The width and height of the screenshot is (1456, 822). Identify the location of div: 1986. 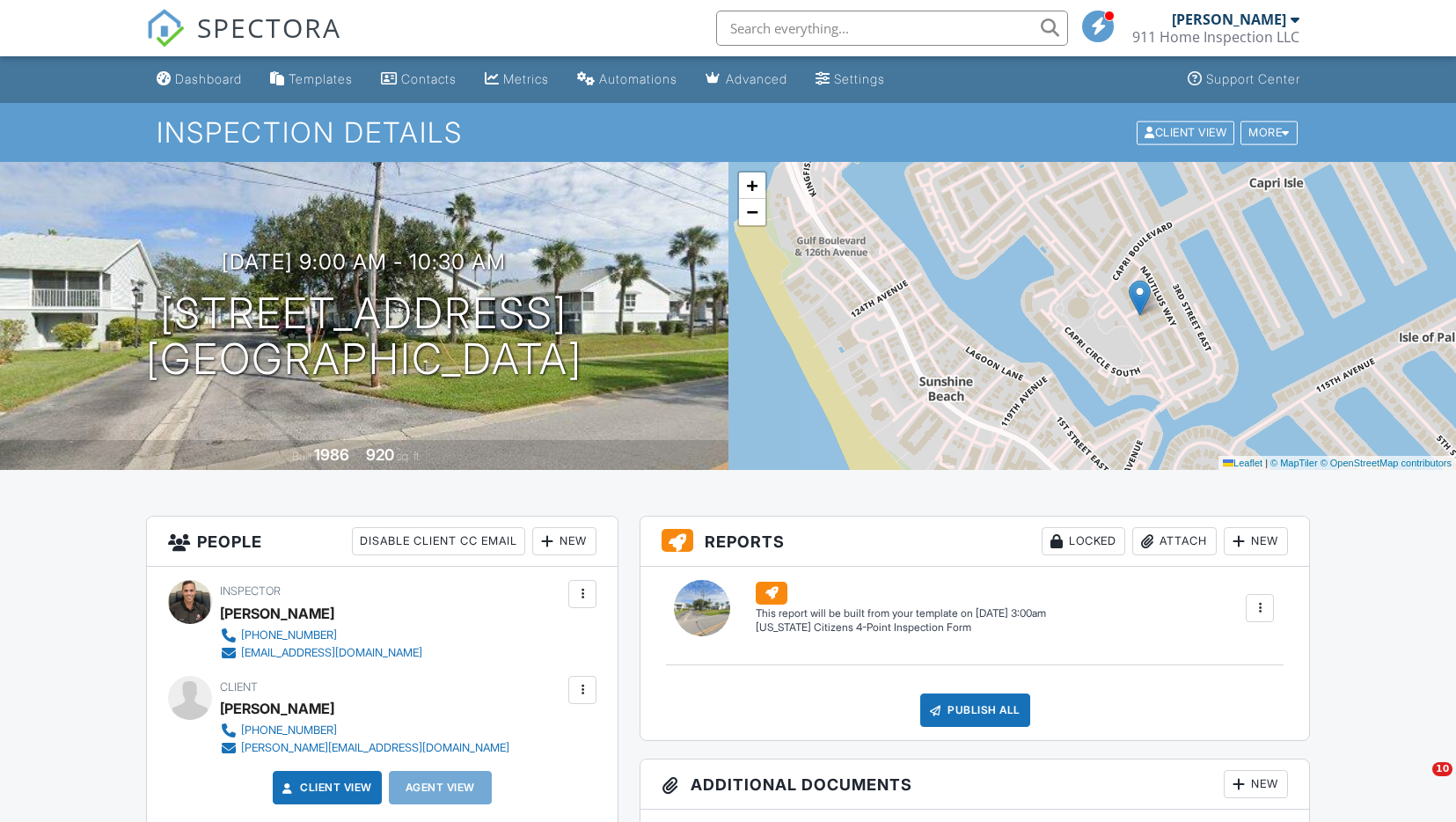
(331, 454).